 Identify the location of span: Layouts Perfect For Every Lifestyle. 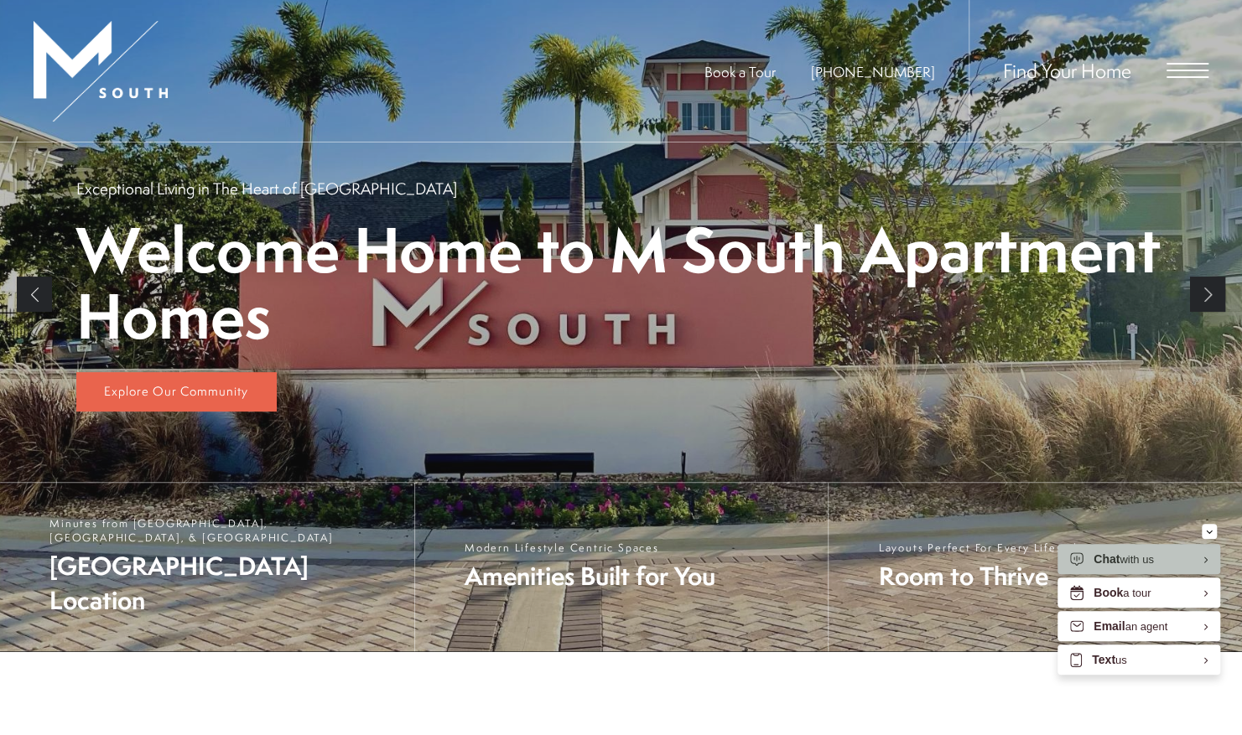
(982, 548).